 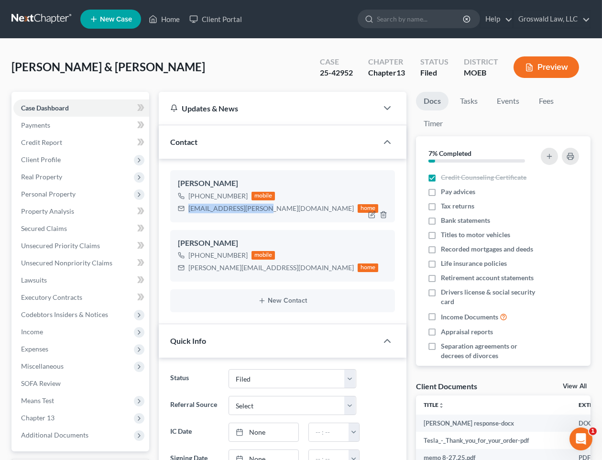 I want to click on span: Separation agreements or decrees of divorces, so click(x=489, y=351).